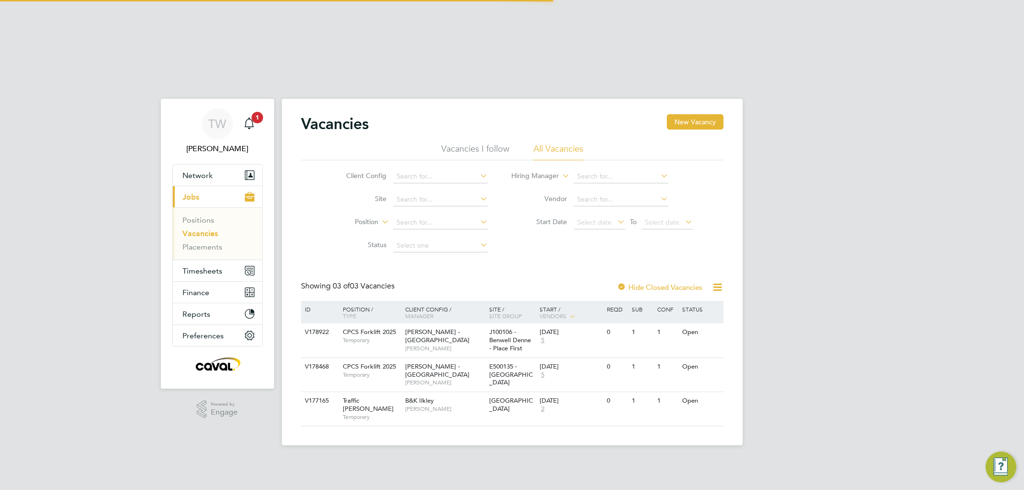 This screenshot has height=490, width=1024. I want to click on button: Timesheets, so click(217, 271).